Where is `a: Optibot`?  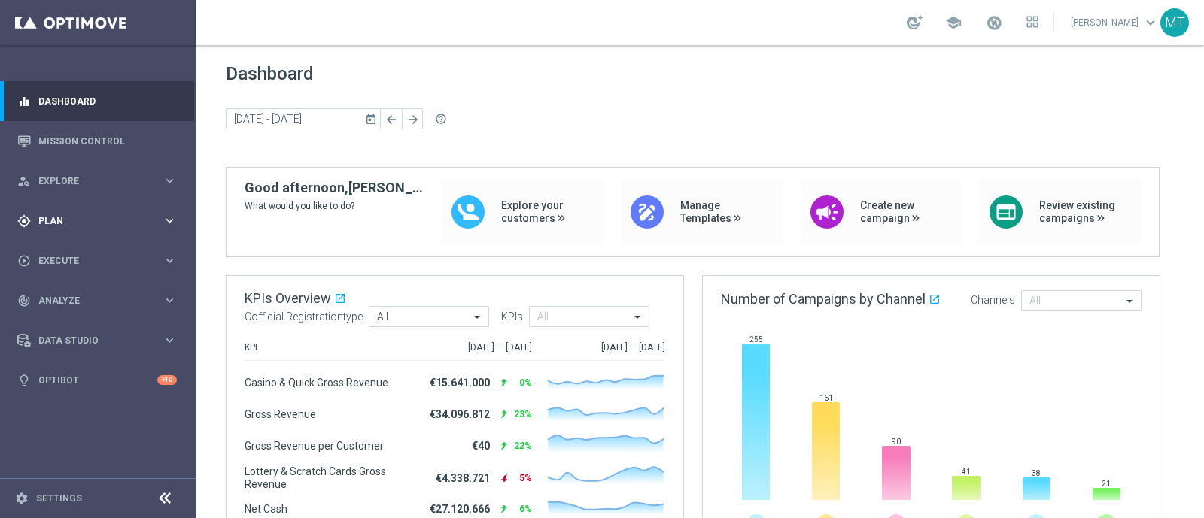
a: Optibot is located at coordinates (98, 380).